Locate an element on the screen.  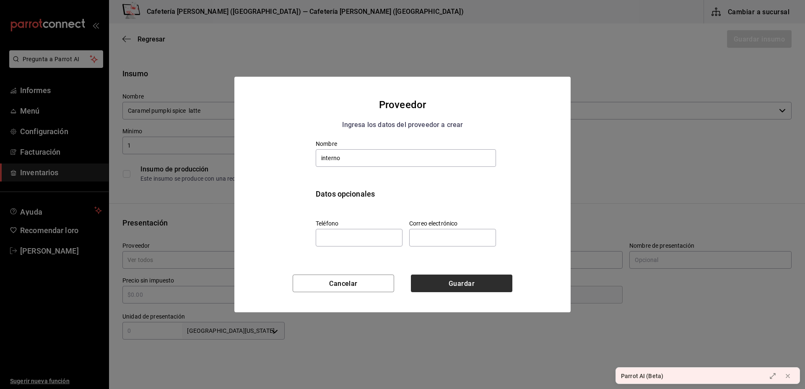
button: Guardar is located at coordinates (462, 283).